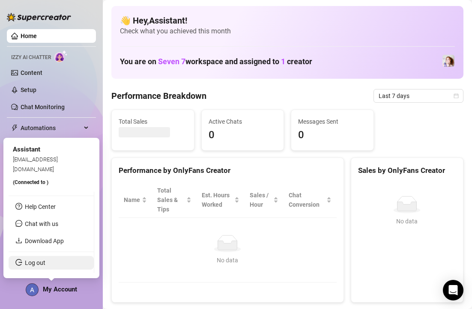  What do you see at coordinates (407, 170) in the screenshot?
I see `div: Sales by OnlyFans Creator` at bounding box center [407, 170].